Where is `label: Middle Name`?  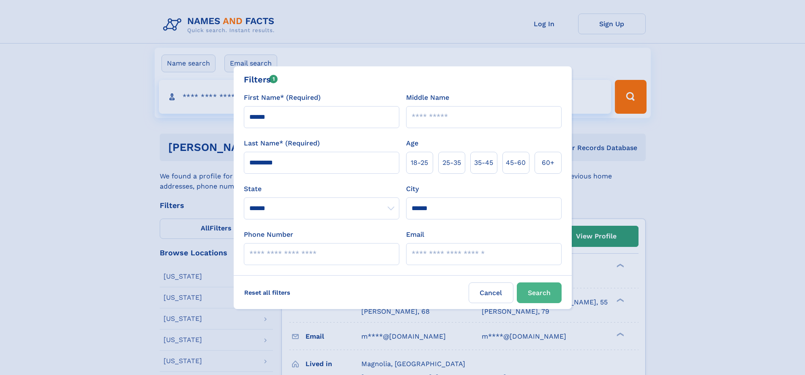
label: Middle Name is located at coordinates (428, 98).